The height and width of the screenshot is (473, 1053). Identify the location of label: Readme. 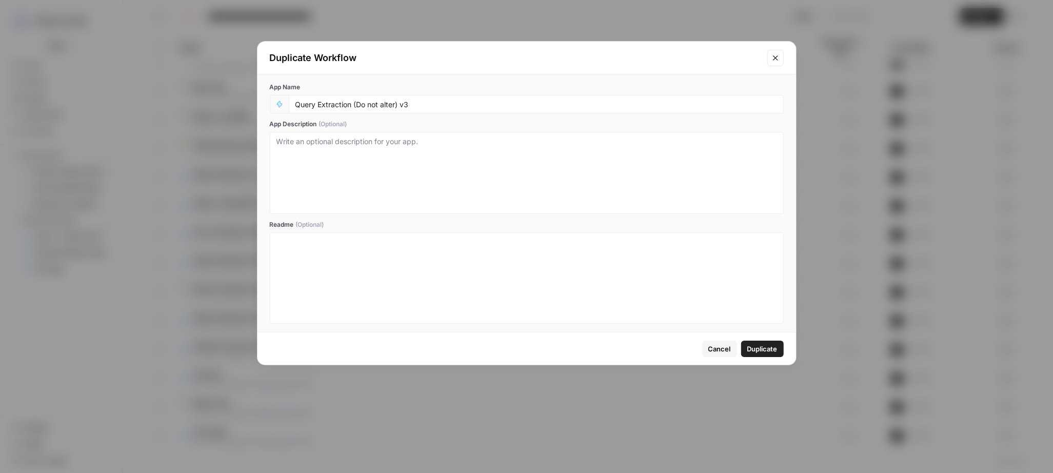
(527, 225).